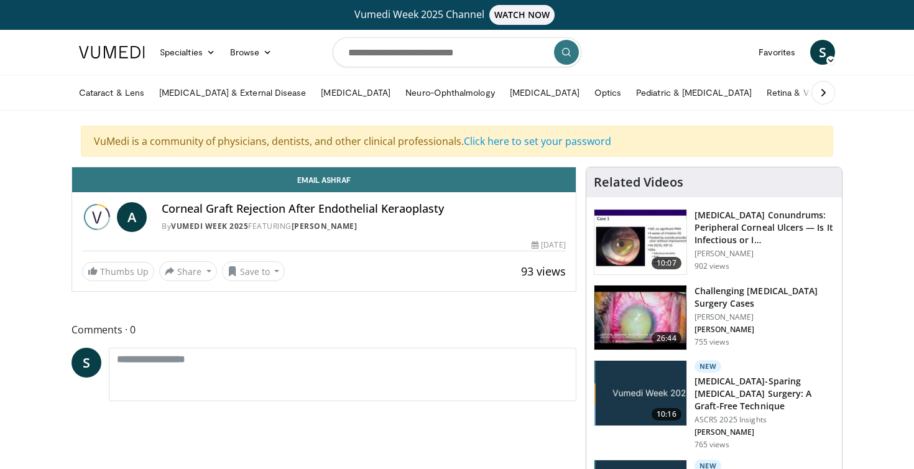 This screenshot has height=469, width=914. Describe the element at coordinates (666, 263) in the screenshot. I see `span: 10:07` at that location.